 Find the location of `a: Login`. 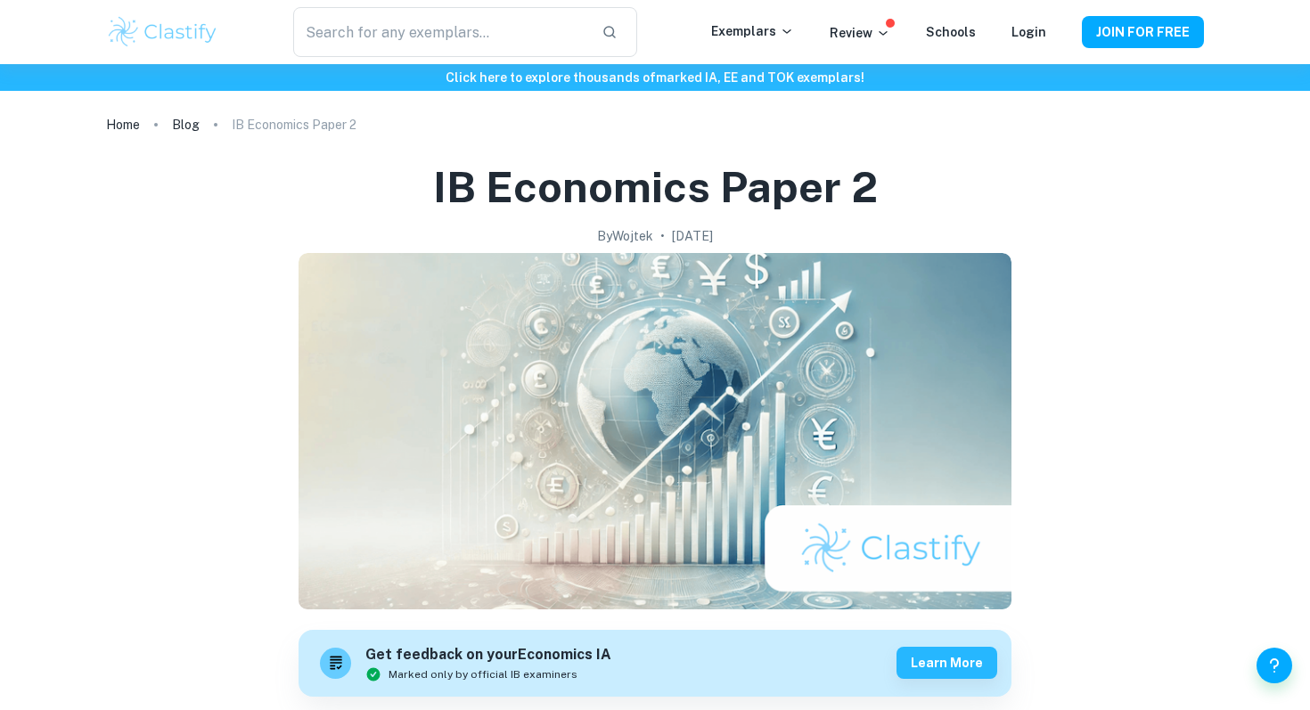

a: Login is located at coordinates (1028, 32).